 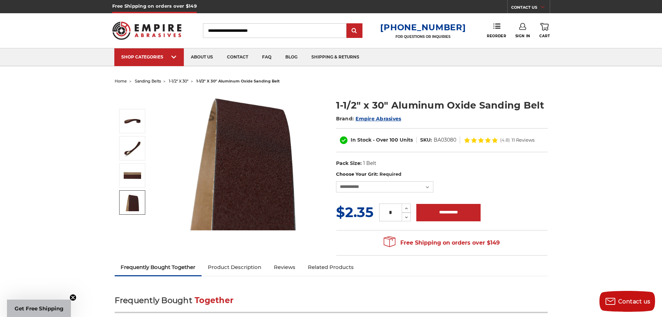 What do you see at coordinates (345, 118) in the screenshot?
I see `span: Brand:` at bounding box center [345, 118].